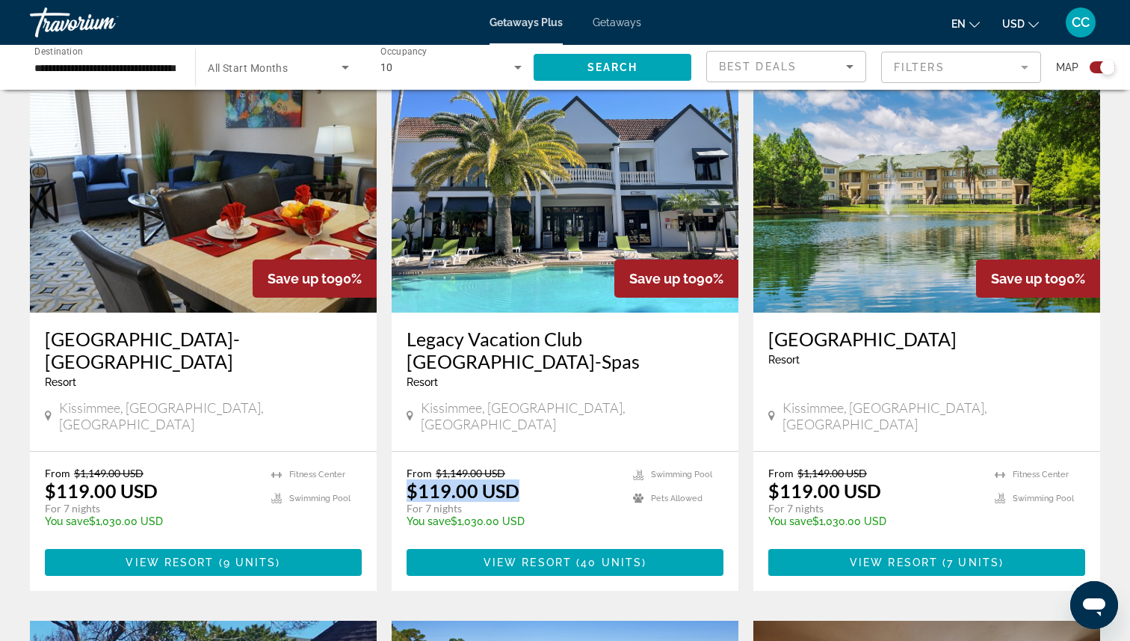 The height and width of the screenshot is (641, 1130). I want to click on span: USD, so click(1014, 24).